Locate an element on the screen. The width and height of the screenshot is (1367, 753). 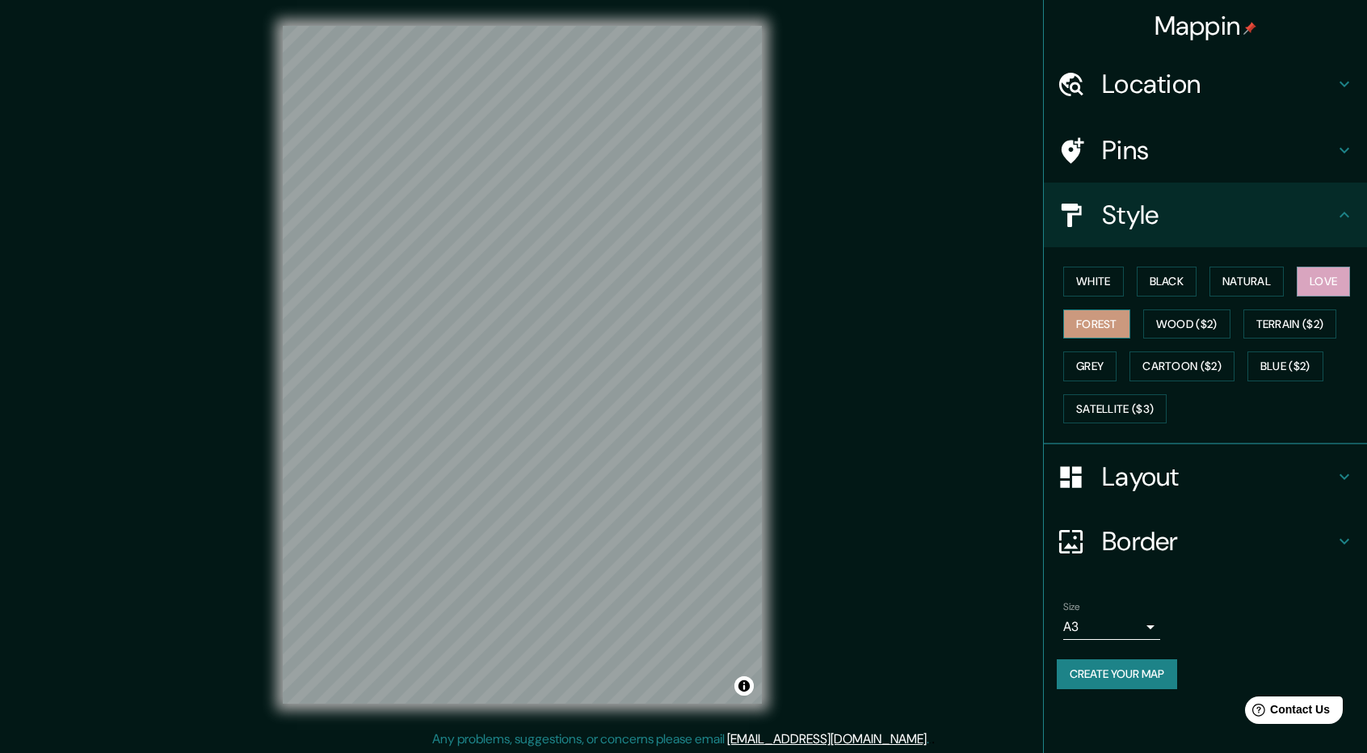
div: Layout is located at coordinates (1206, 477).